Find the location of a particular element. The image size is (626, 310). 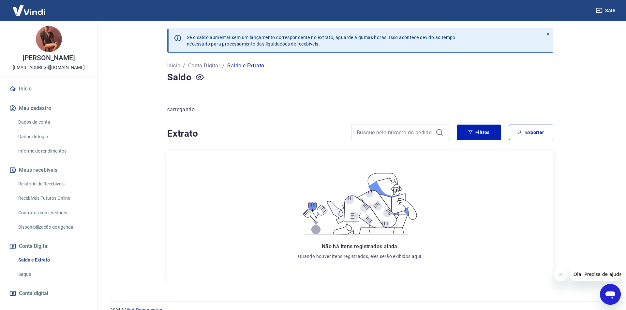

span: Não há itens registrados ainda. is located at coordinates (360, 247).